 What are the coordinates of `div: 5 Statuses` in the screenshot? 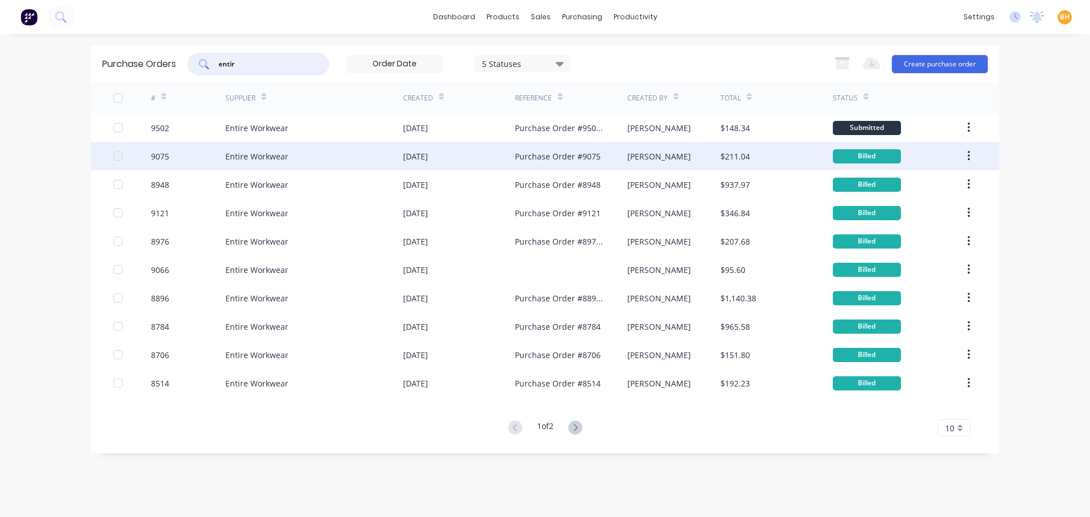 It's located at (522, 63).